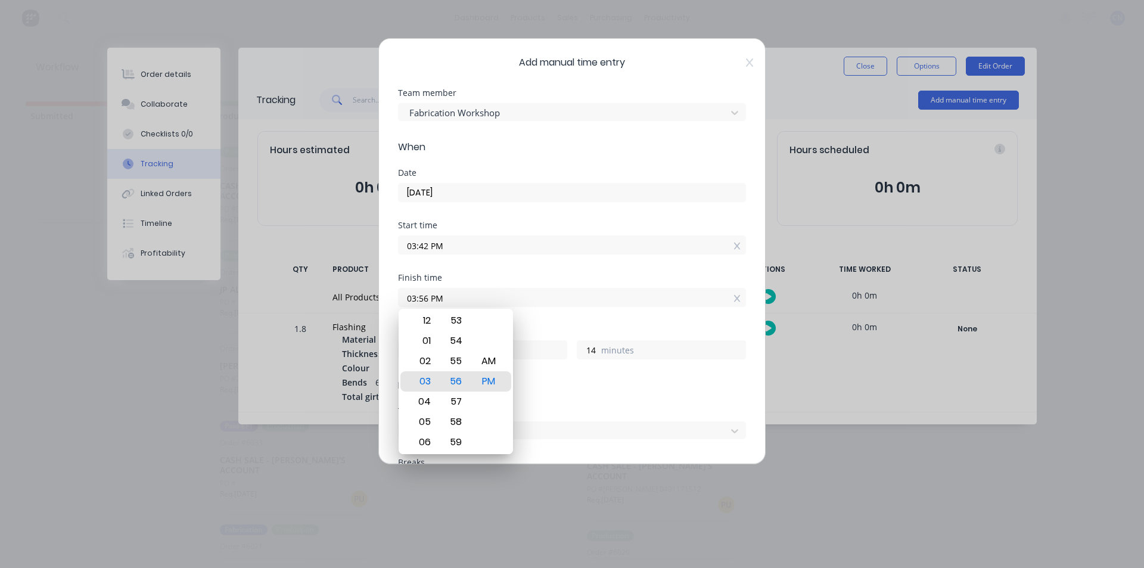 The height and width of the screenshot is (568, 1144). Describe the element at coordinates (423, 422) in the screenshot. I see `div: 05` at that location.